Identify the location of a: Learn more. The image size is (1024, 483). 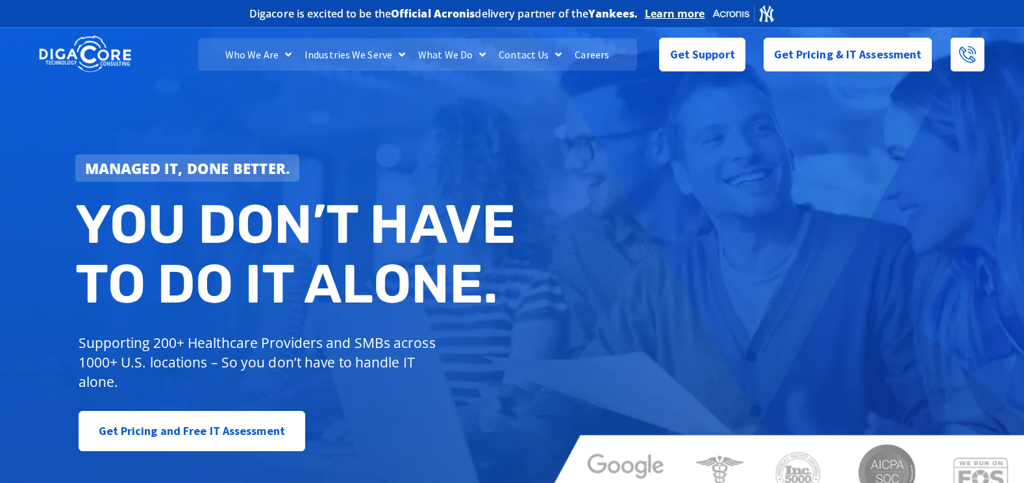
(674, 14).